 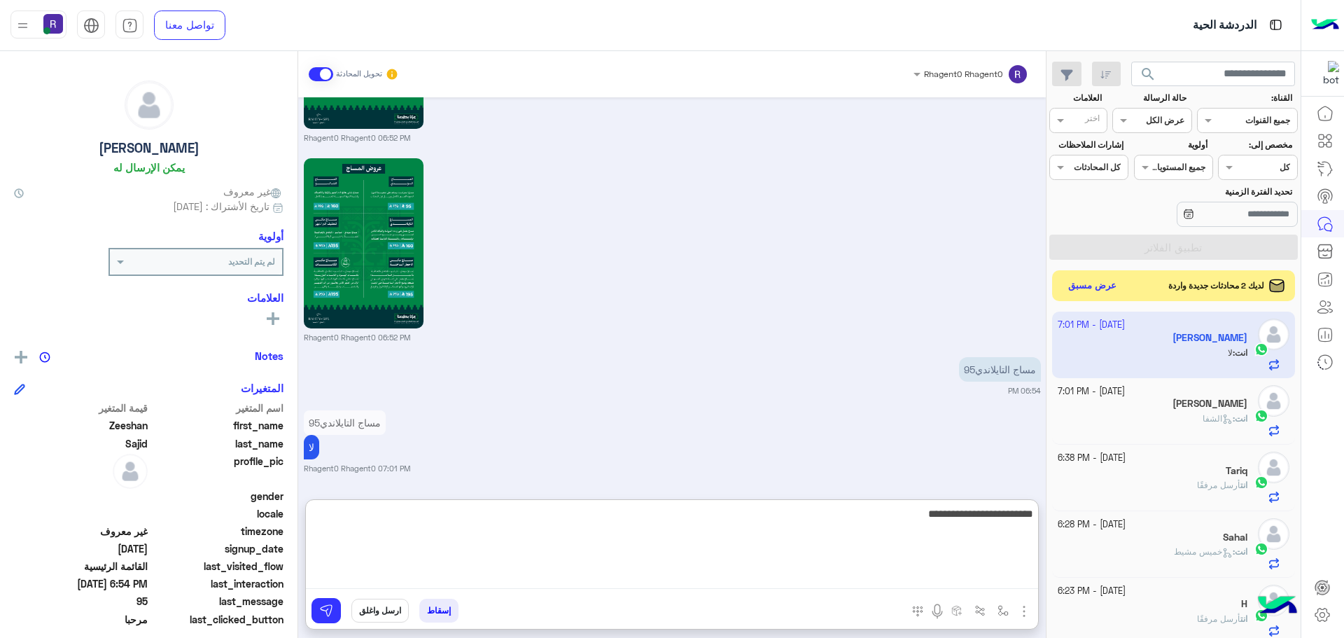 I want to click on label: القناة:, so click(x=1246, y=98).